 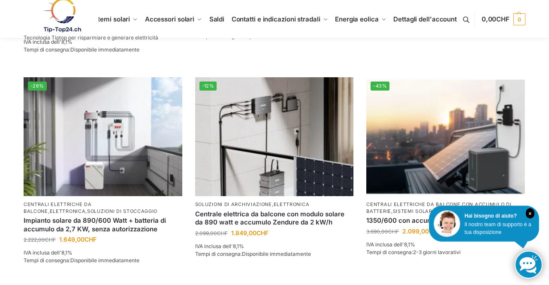 I want to click on font: 0, so click(x=519, y=19).